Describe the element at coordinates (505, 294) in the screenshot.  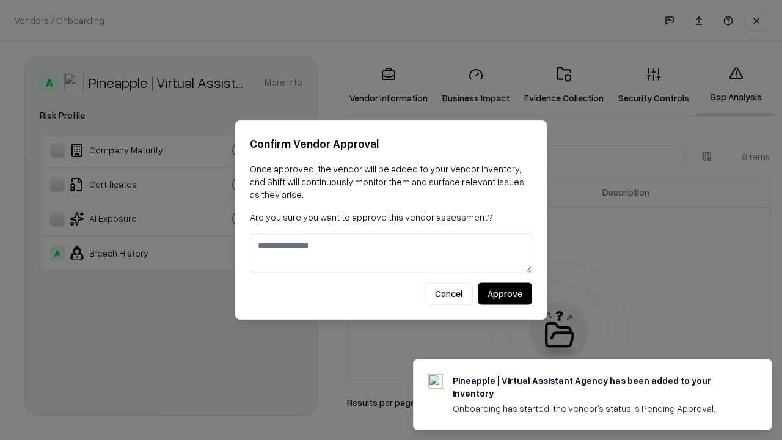
I see `button: Approve` at that location.